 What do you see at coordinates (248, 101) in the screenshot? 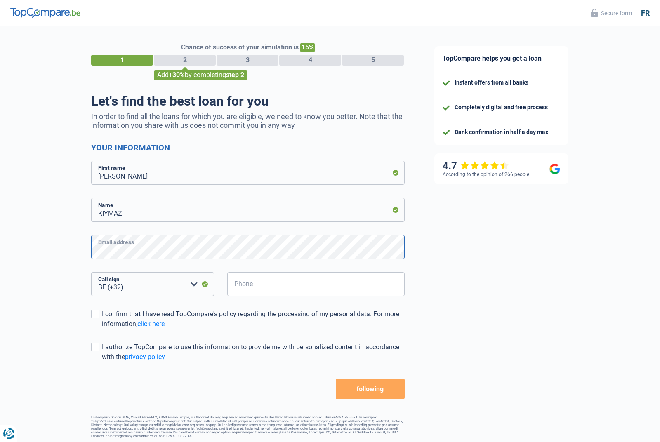
I see `h1: Let's find the best loan for you` at bounding box center [248, 101].